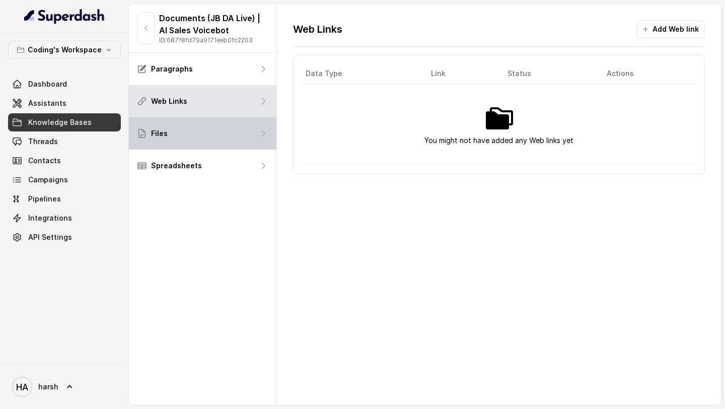  What do you see at coordinates (213, 24) in the screenshot?
I see `p: Documents (JB DA Live) | AI Sales Voicebot` at bounding box center [213, 24].